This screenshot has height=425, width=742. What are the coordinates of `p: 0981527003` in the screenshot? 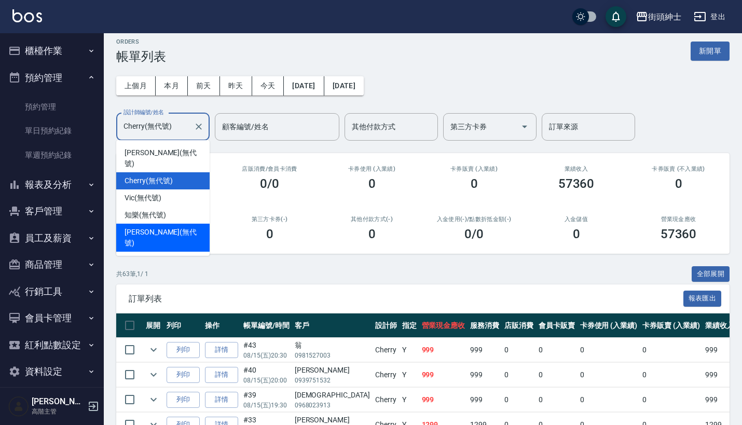 It's located at (332, 356).